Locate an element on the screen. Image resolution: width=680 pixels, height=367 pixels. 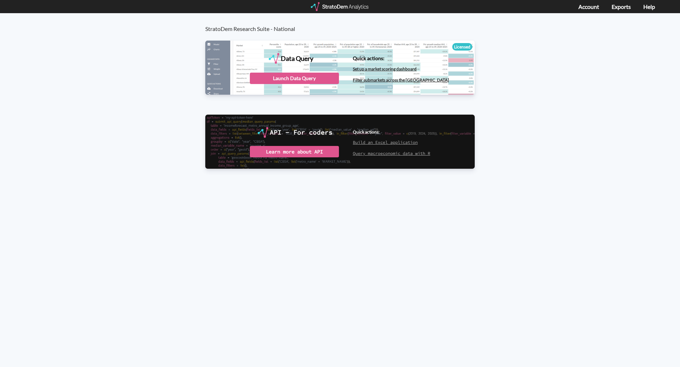
a: Set up a market scoring dashboard is located at coordinates (384, 69).